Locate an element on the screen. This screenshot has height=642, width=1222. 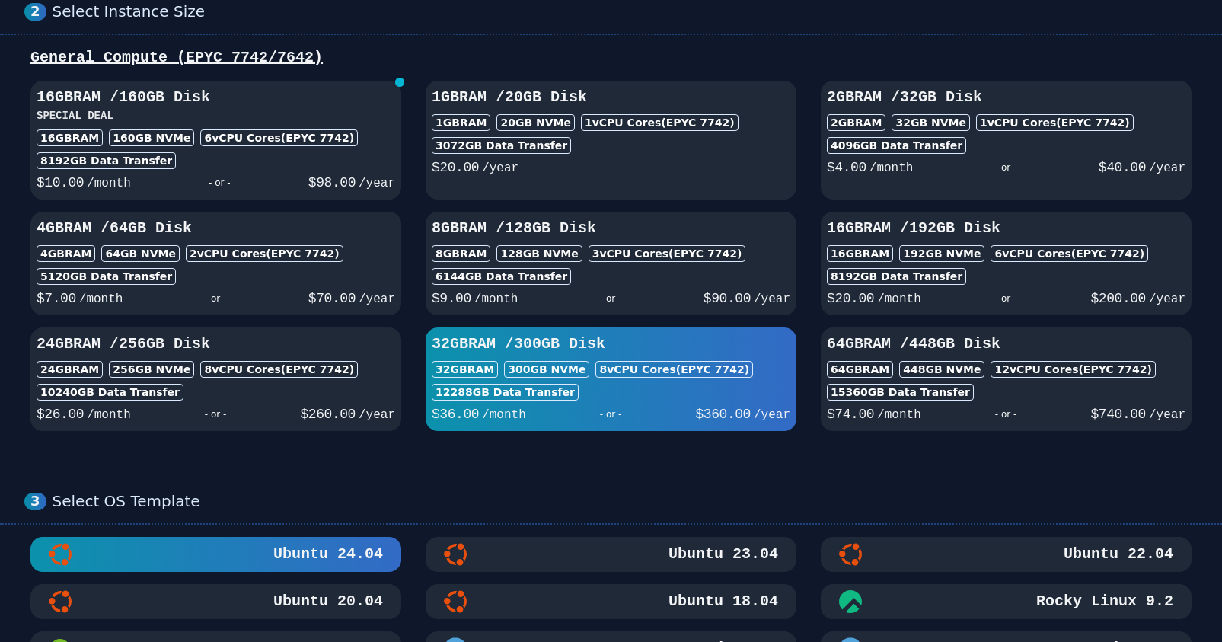
div: General Compute (EPYC 7742/7642) is located at coordinates (611, 58).